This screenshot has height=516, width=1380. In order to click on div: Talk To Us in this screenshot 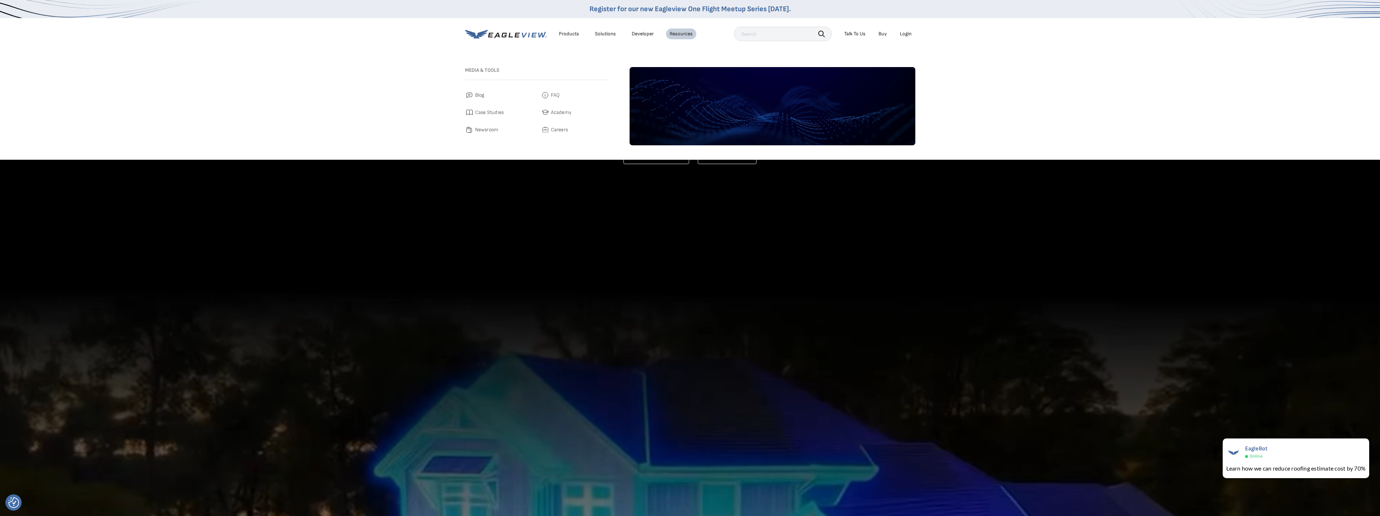, I will do `click(855, 34)`.